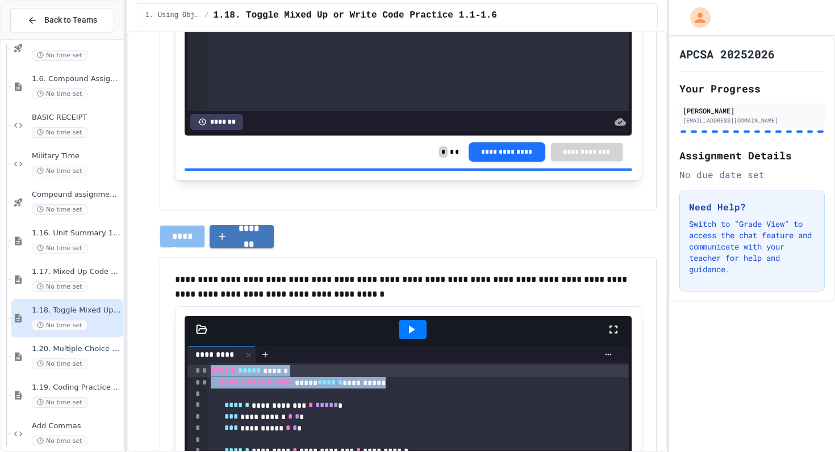 The height and width of the screenshot is (452, 835). What do you see at coordinates (76, 156) in the screenshot?
I see `span: Military Time` at bounding box center [76, 156].